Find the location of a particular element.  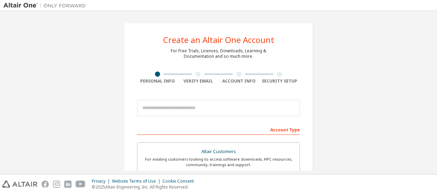

img: linkedin.svg is located at coordinates (68, 184).